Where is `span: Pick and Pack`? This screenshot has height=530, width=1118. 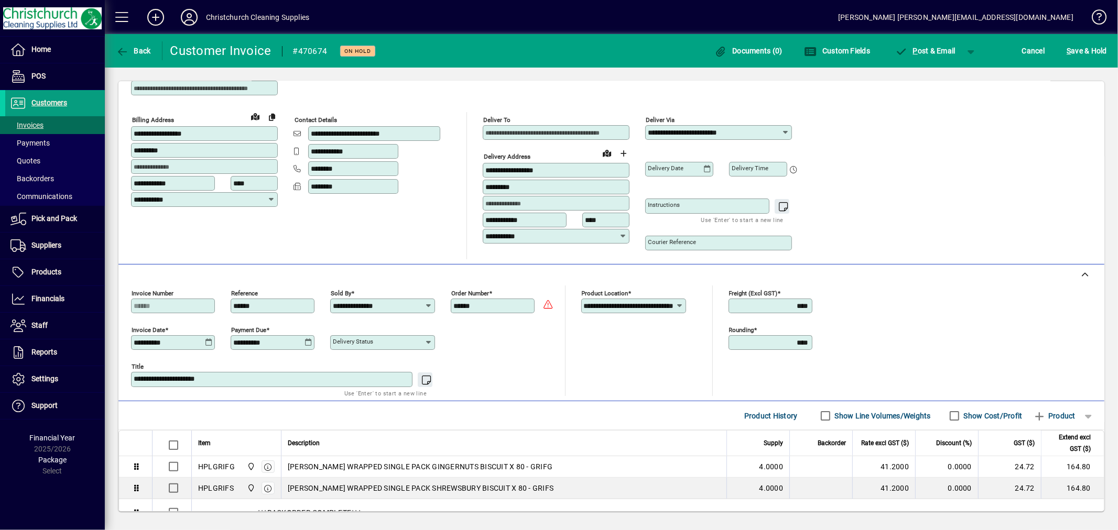 span: Pick and Pack is located at coordinates (54, 219).